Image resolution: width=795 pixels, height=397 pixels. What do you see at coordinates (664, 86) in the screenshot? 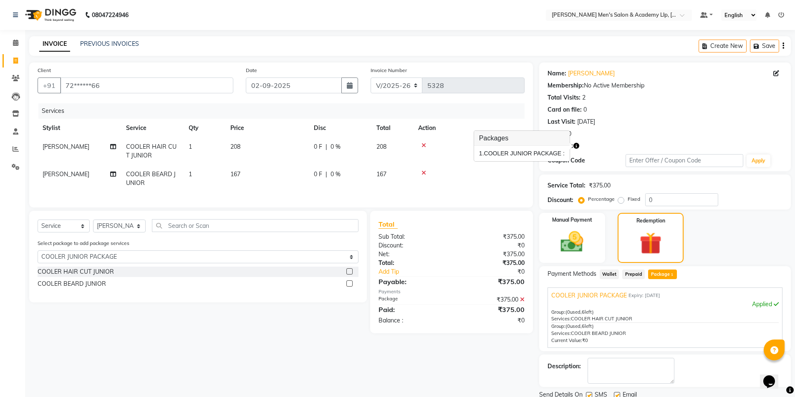
I see `div: No Active Membership` at bounding box center [664, 86].